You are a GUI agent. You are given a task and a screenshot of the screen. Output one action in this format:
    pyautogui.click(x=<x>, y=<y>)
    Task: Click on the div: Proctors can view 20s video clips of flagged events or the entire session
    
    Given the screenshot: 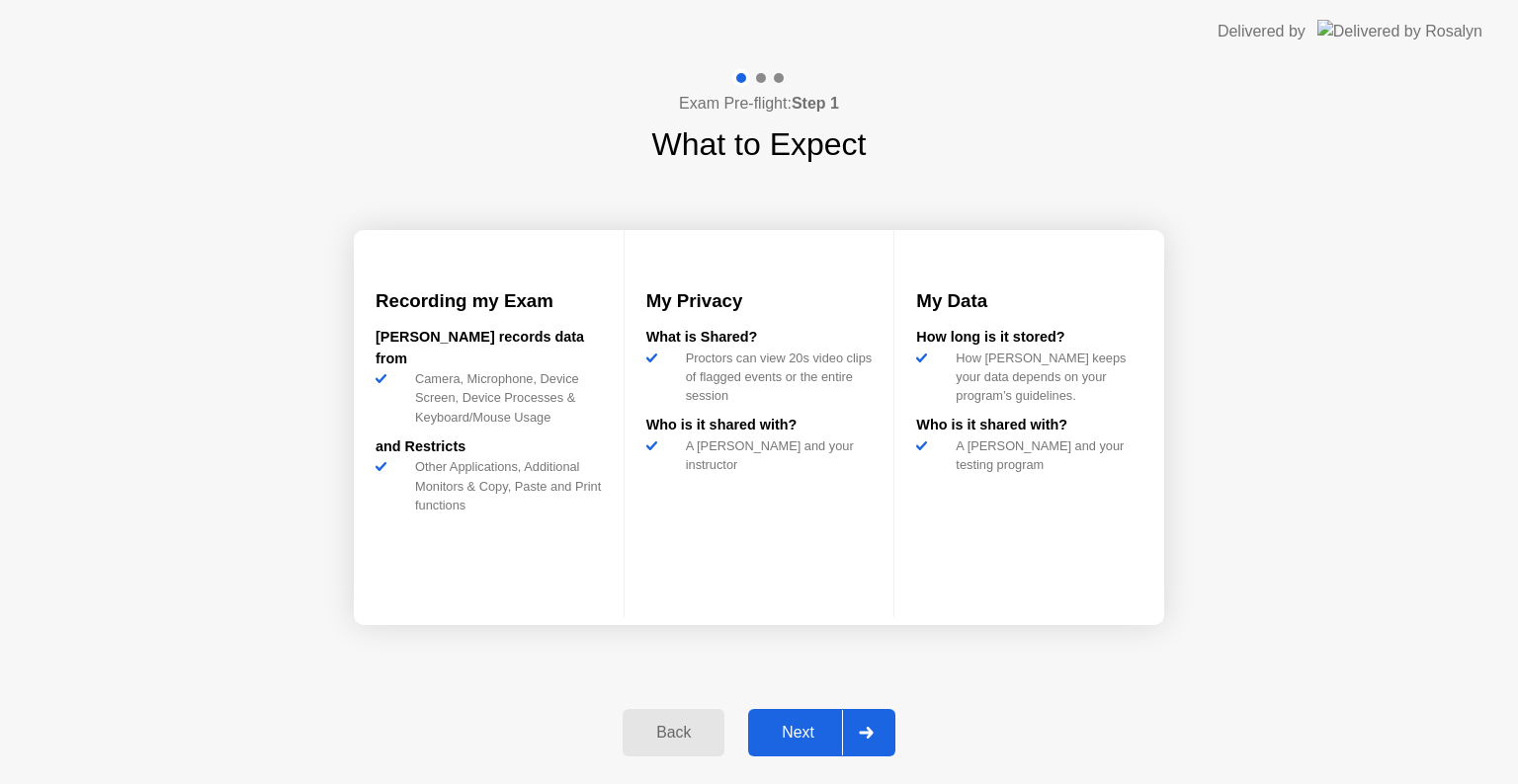 What is the action you would take?
    pyautogui.click(x=774, y=378)
    